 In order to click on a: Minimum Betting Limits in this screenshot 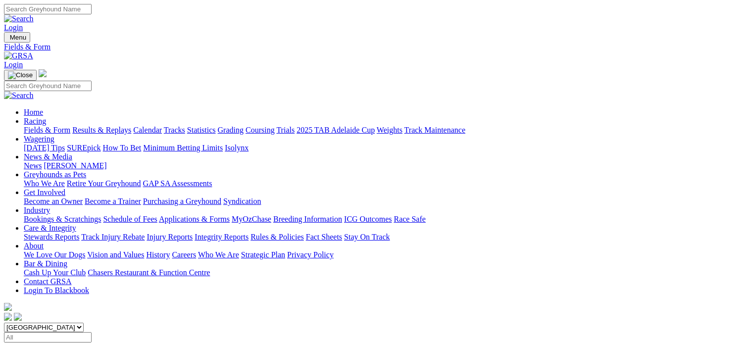, I will do `click(183, 148)`.